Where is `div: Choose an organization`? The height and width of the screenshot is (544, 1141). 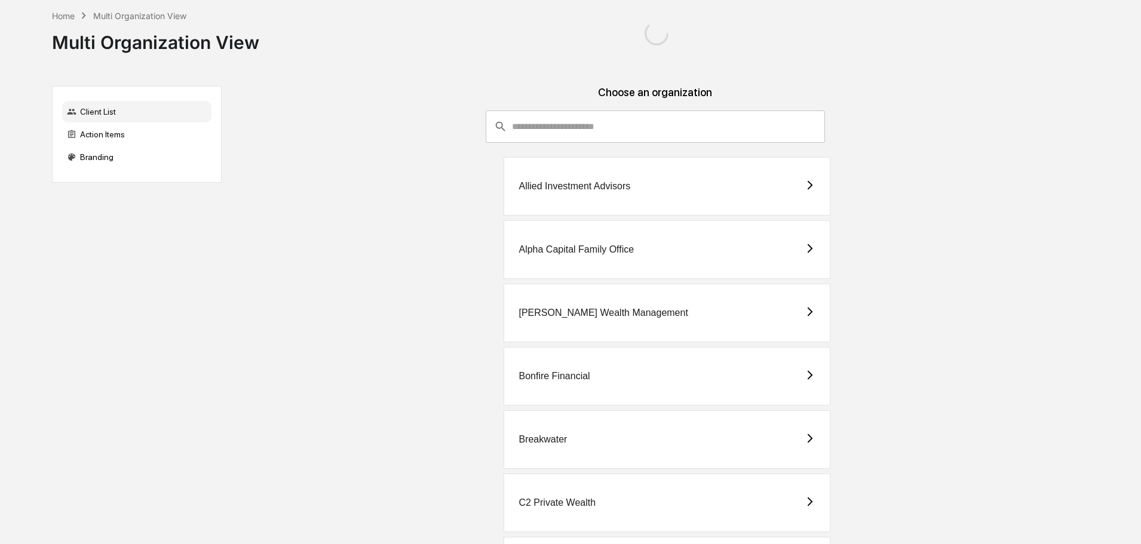 div: Choose an organization is located at coordinates (655, 98).